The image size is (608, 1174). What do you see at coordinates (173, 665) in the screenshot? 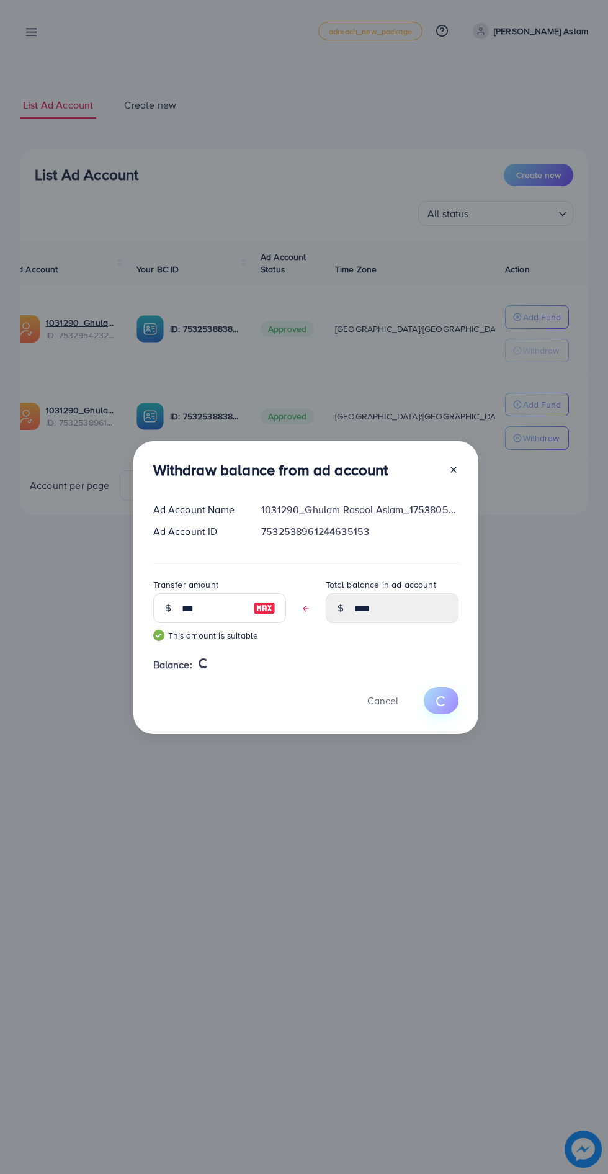
I see `span: Balance:` at bounding box center [173, 665].